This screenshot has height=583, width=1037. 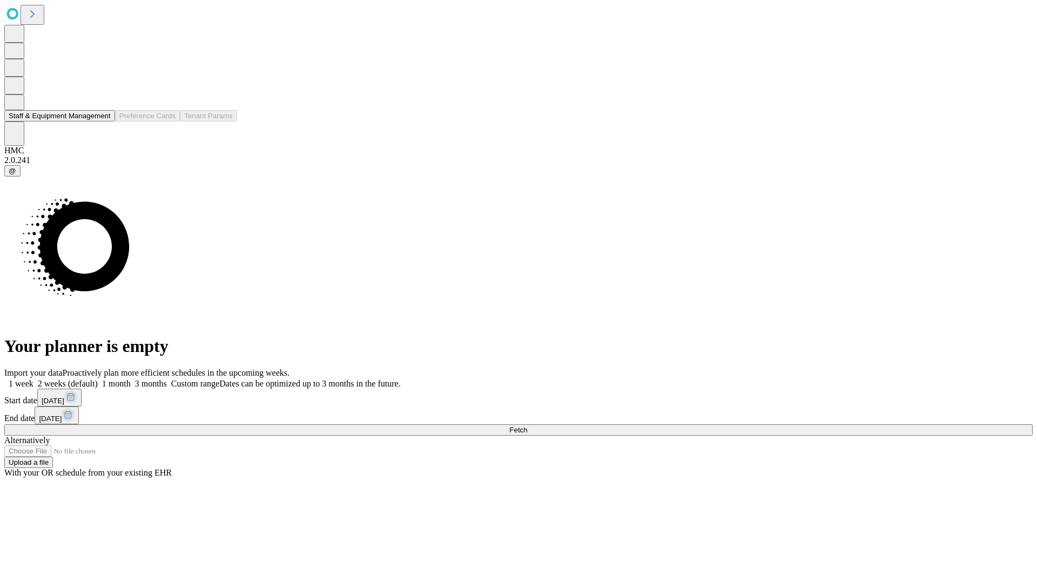 I want to click on span: Fetch, so click(x=518, y=430).